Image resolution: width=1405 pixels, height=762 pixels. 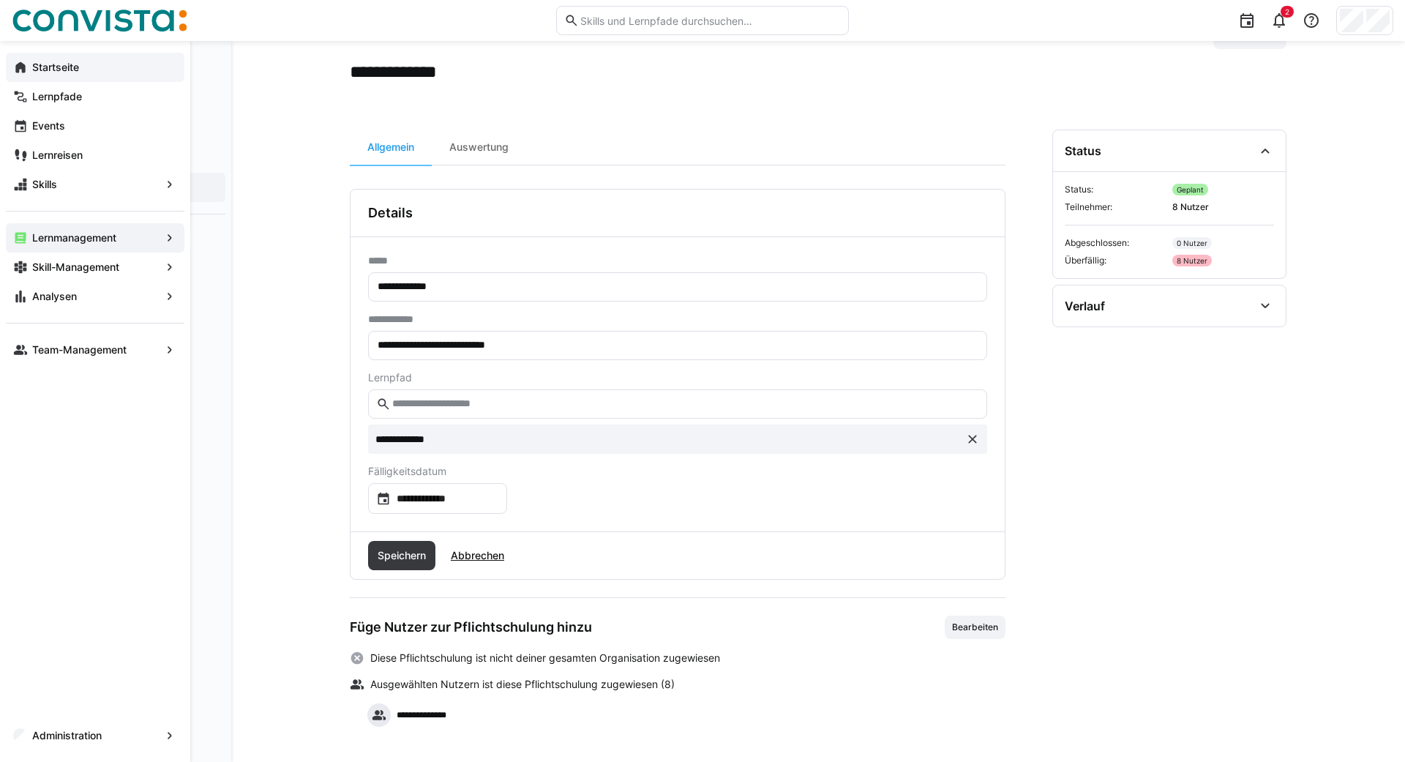 What do you see at coordinates (1116, 261) in the screenshot?
I see `span: Überfällig:` at bounding box center [1116, 261].